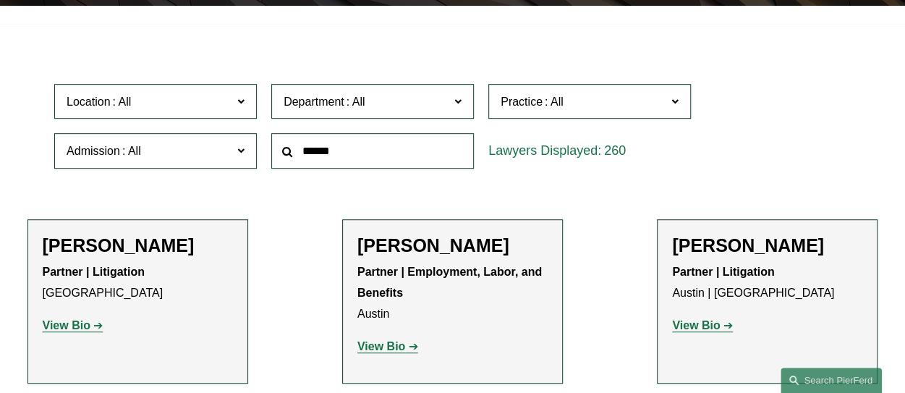 The image size is (905, 393). What do you see at coordinates (88, 101) in the screenshot?
I see `span: Location` at bounding box center [88, 101].